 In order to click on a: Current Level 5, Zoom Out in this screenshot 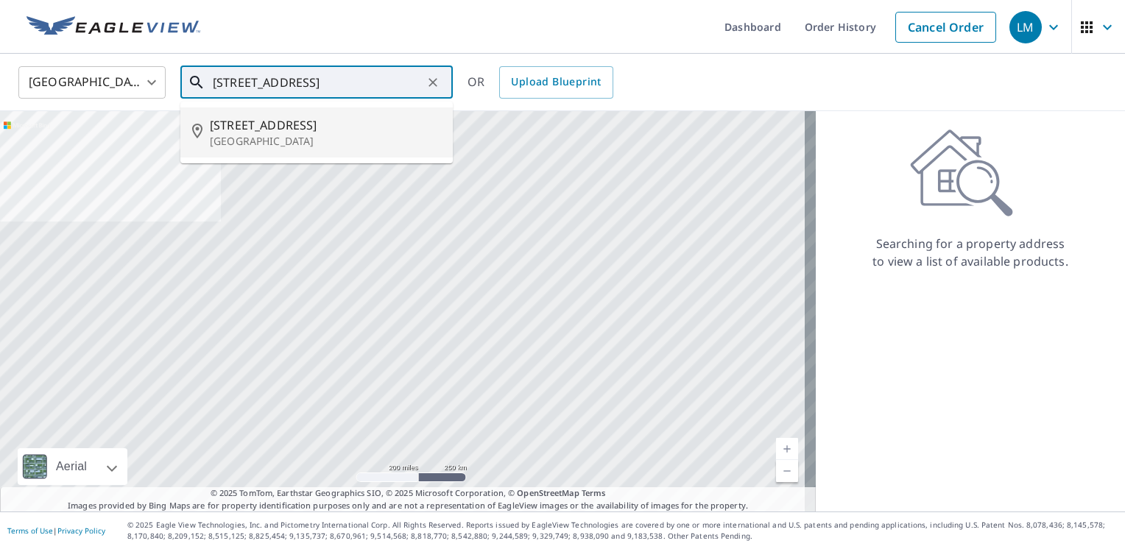, I will do `click(787, 471)`.